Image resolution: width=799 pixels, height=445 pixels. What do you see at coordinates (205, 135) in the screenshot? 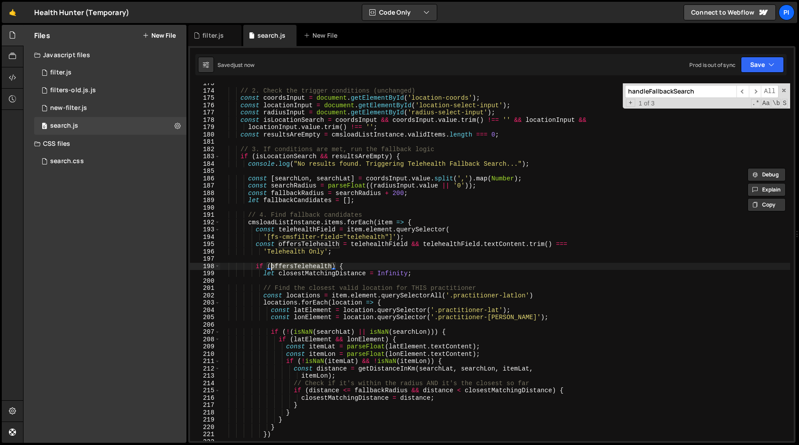
I see `div: 180` at bounding box center [205, 135].